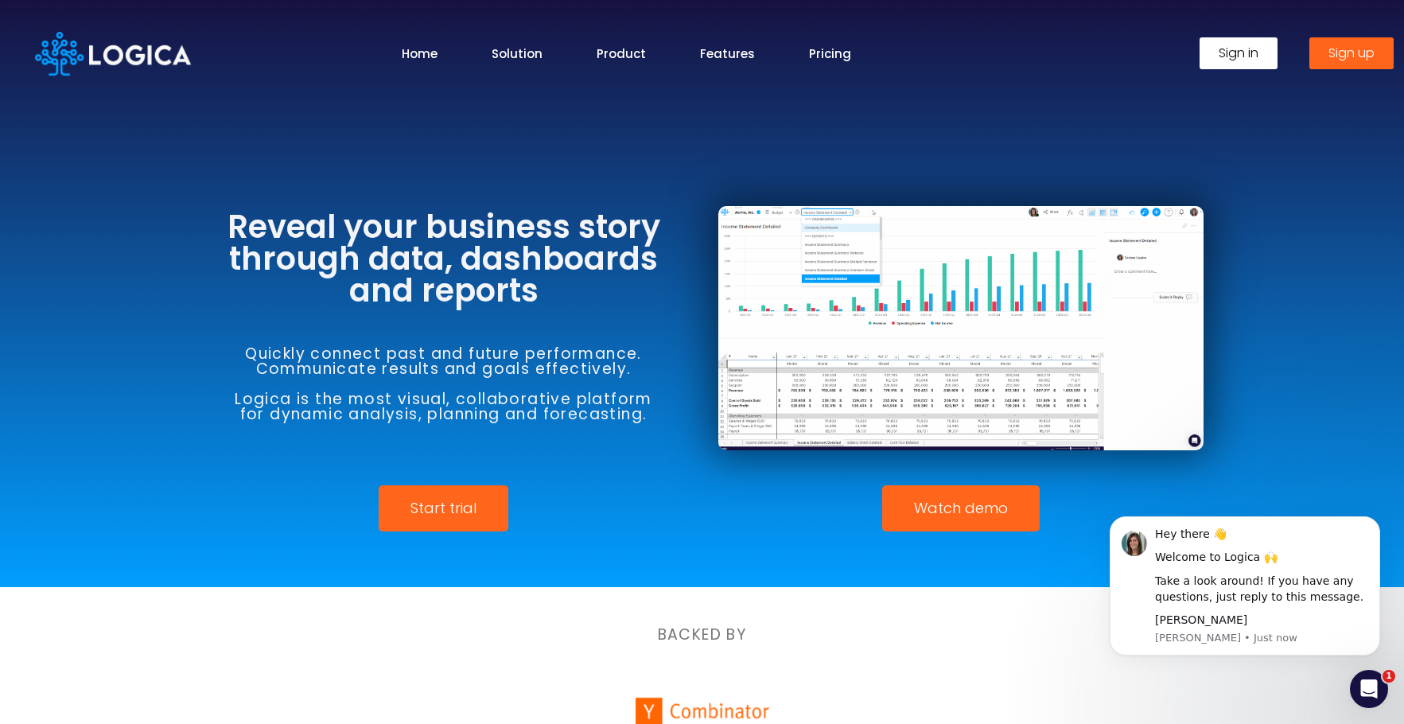  Describe the element at coordinates (49, 47) in the screenshot. I see `img: Profile image for Carissa` at that location.